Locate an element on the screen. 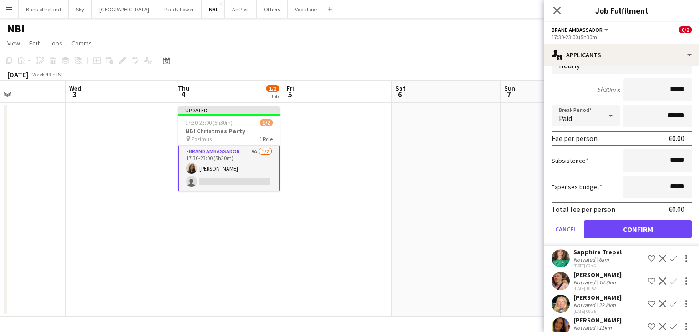 The image size is (699, 332). div: Updated is located at coordinates (229, 110).